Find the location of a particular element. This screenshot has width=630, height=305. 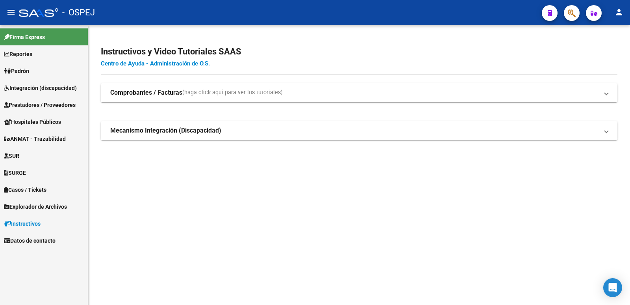

span: ANMAT - Trazabilidad is located at coordinates (35, 139).